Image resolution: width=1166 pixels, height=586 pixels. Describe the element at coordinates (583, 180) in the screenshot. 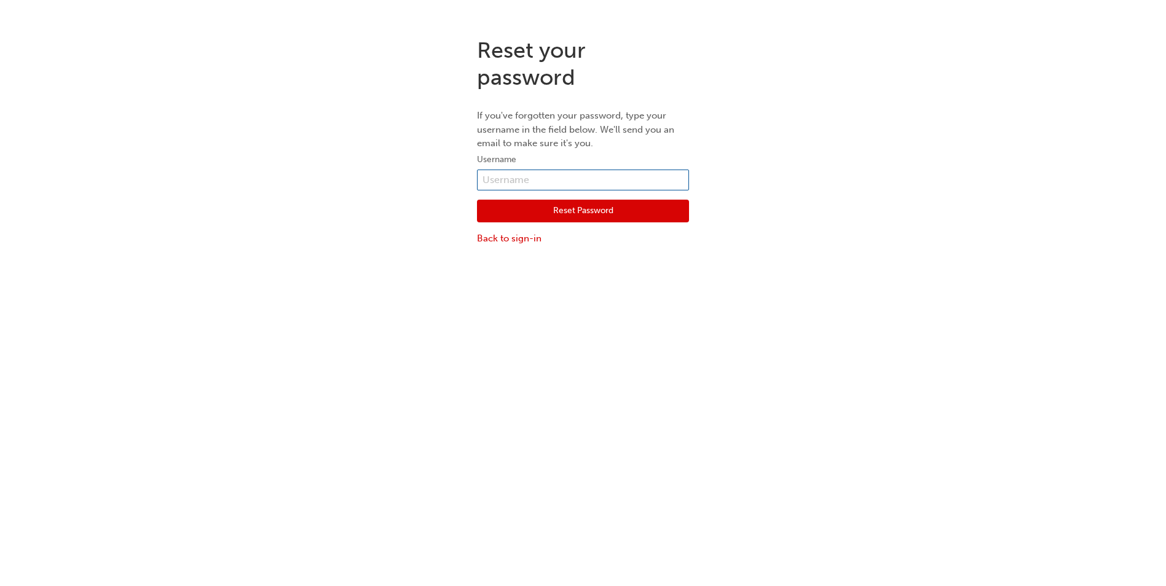

I see `input: Username` at that location.